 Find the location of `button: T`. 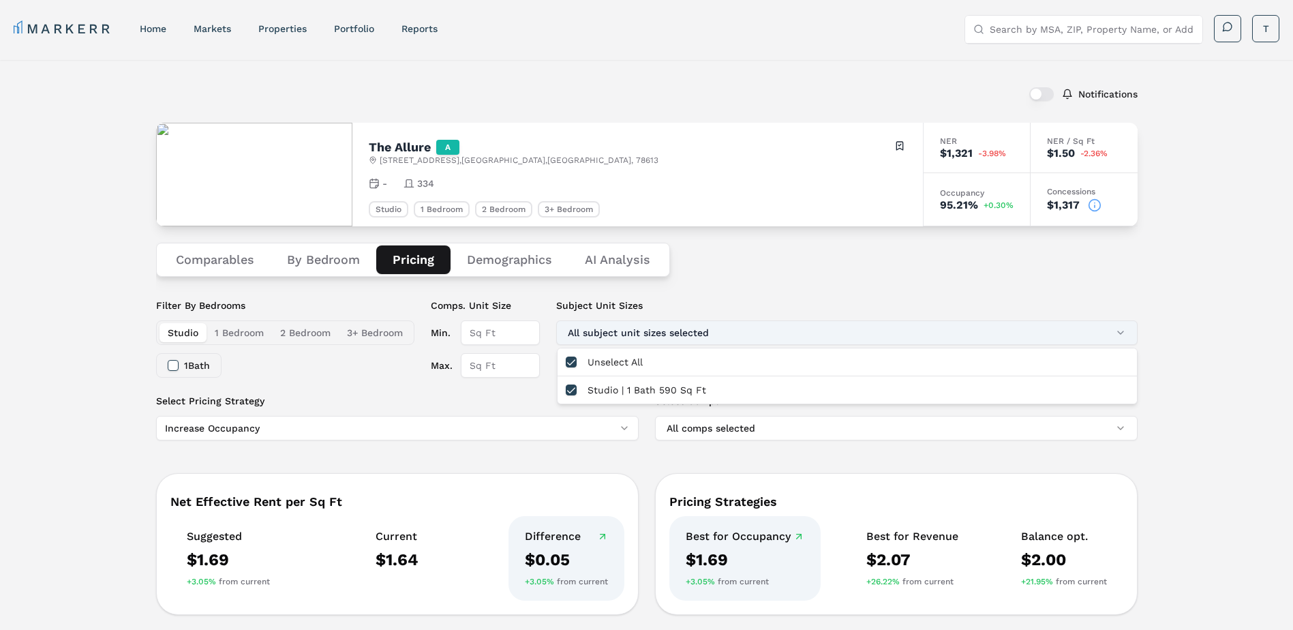

button: T is located at coordinates (1266, 29).